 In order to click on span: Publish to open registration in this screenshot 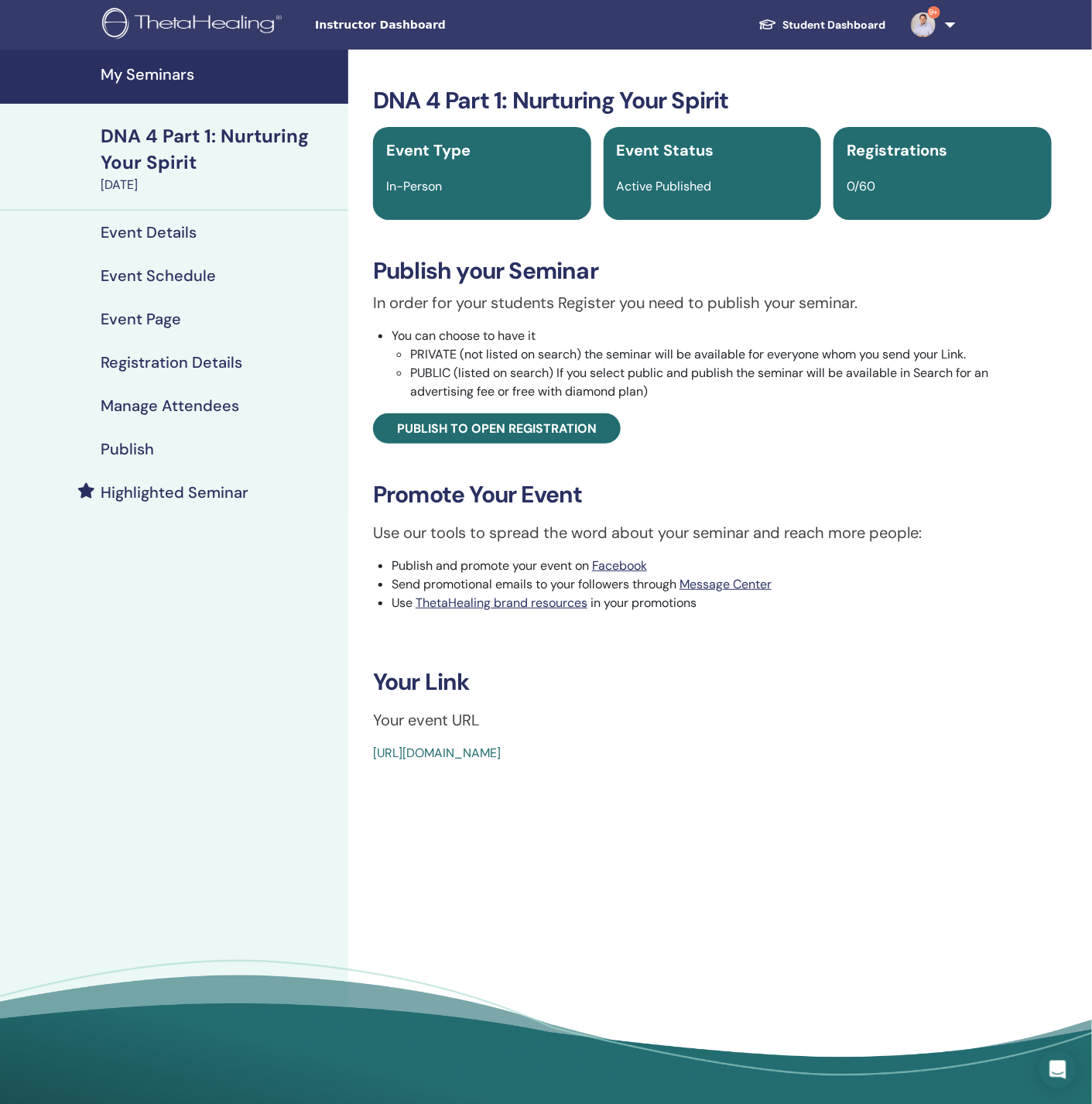, I will do `click(497, 428)`.